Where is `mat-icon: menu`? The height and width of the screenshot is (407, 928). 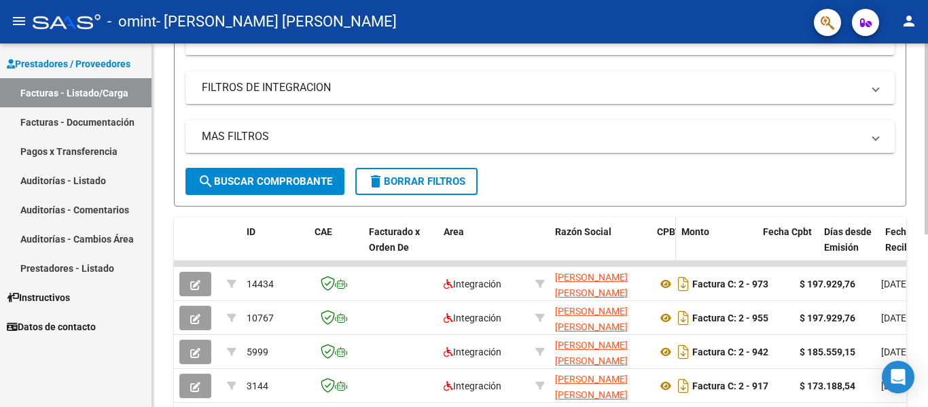
mat-icon: menu is located at coordinates (19, 21).